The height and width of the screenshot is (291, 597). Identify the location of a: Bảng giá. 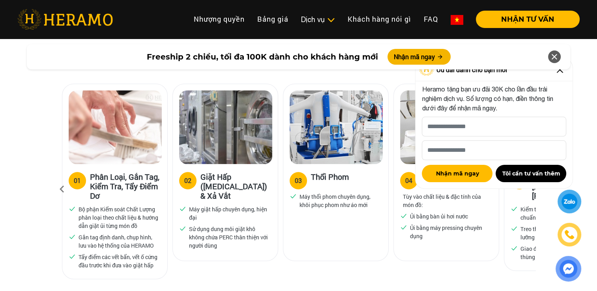
(272, 19).